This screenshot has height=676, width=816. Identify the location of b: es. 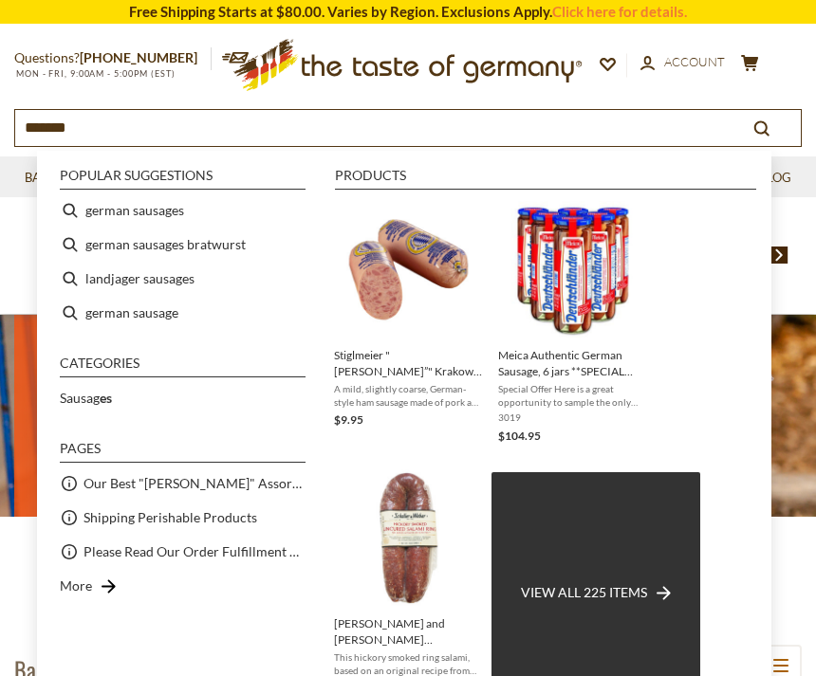
(105, 397).